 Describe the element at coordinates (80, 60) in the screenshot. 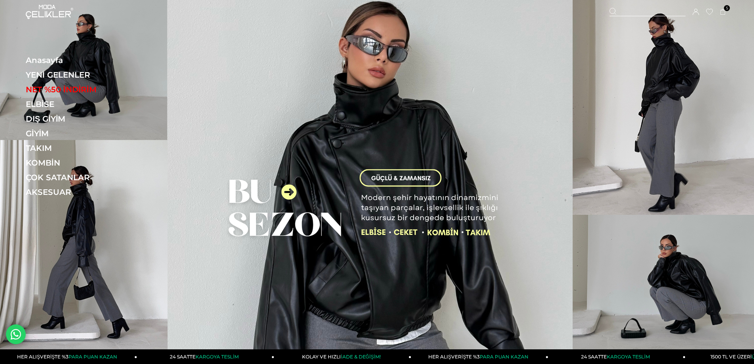

I see `a: Anasayfa` at that location.